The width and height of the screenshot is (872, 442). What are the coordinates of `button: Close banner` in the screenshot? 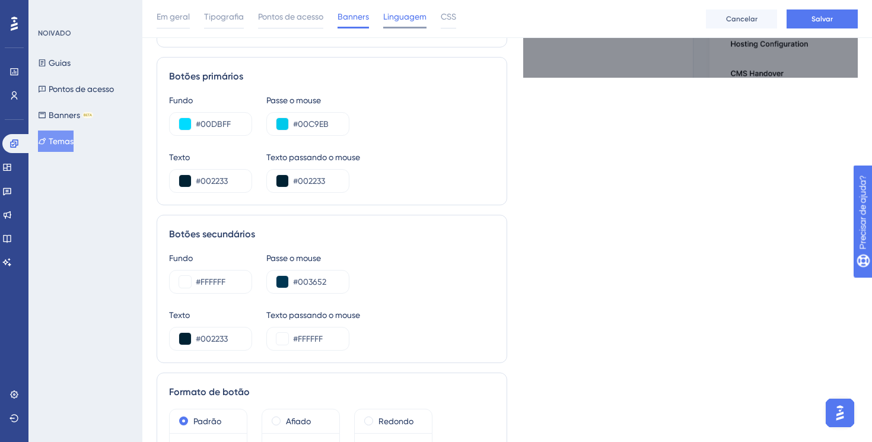 It's located at (298, 15).